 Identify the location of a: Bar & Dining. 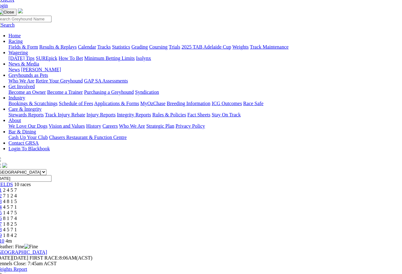
(22, 131).